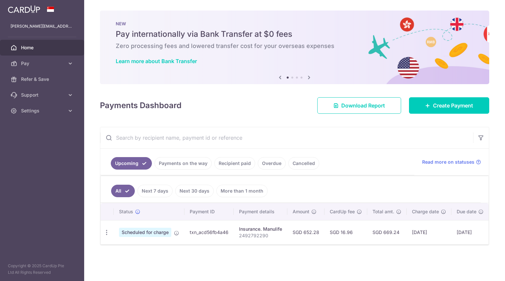  I want to click on td: txn_acd56fb4a46, so click(209, 232).